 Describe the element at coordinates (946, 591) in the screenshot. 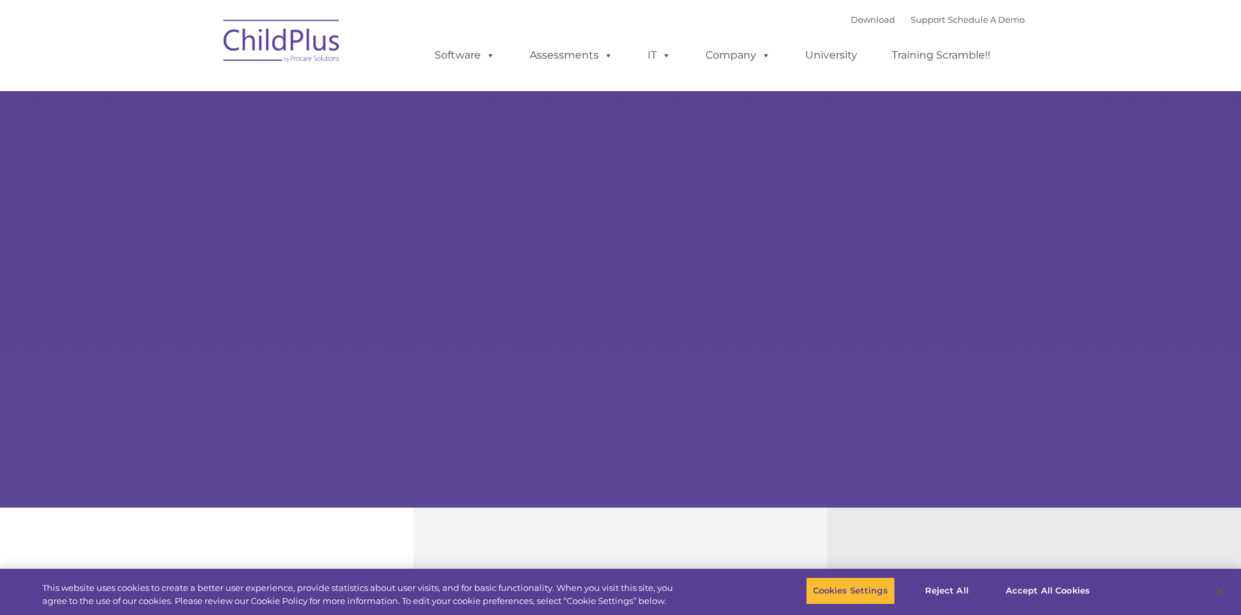

I see `button: Reject All` at that location.